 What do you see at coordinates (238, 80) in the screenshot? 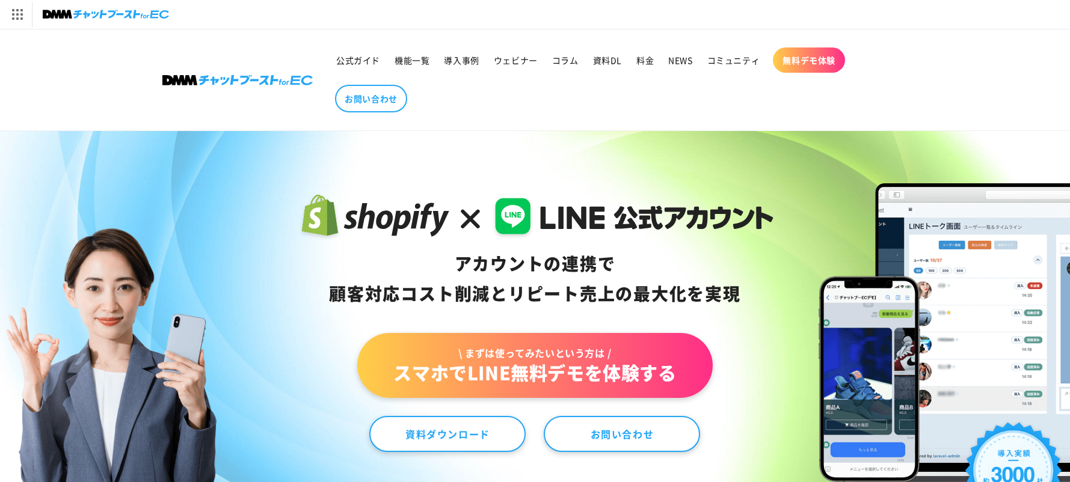
I see `img: 株式会社DMM Boost` at bounding box center [238, 80].